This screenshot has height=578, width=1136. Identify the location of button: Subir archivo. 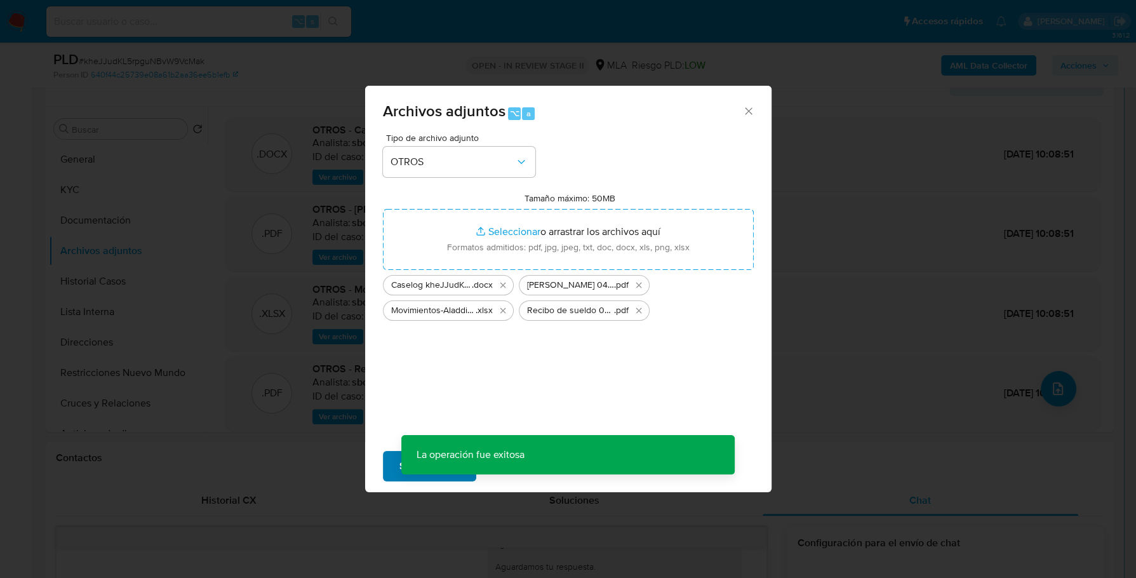
(429, 466).